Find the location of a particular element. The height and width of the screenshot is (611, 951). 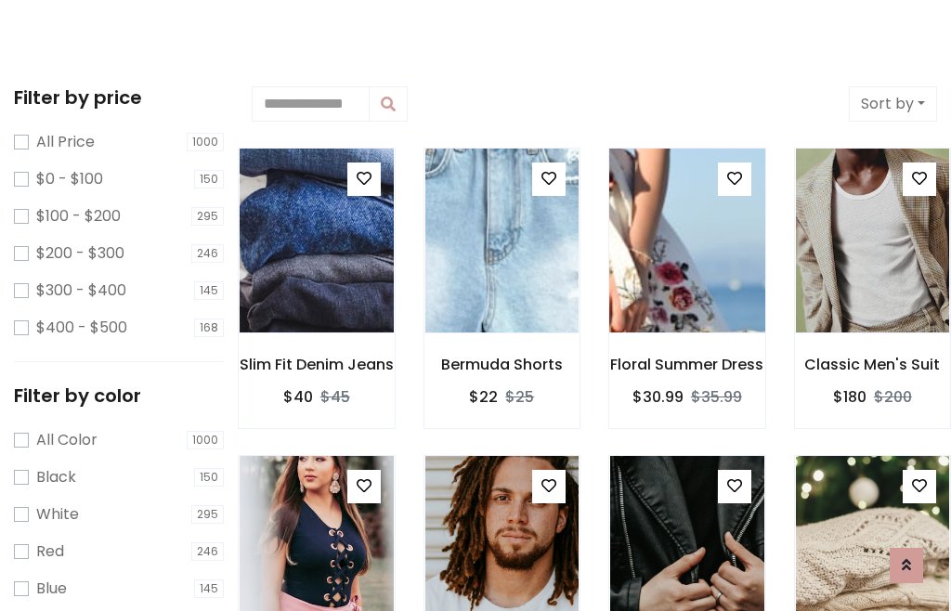

h5: Filter by color is located at coordinates (119, 395).